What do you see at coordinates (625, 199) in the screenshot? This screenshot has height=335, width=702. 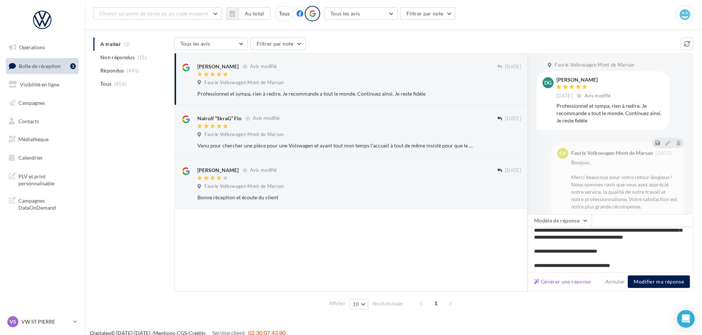 I see `div: Bonjour, Merci beaucoup pour votre retour élogieux ! Nous sommes ravis que vous ayez apprécié not...` at bounding box center [625, 199].